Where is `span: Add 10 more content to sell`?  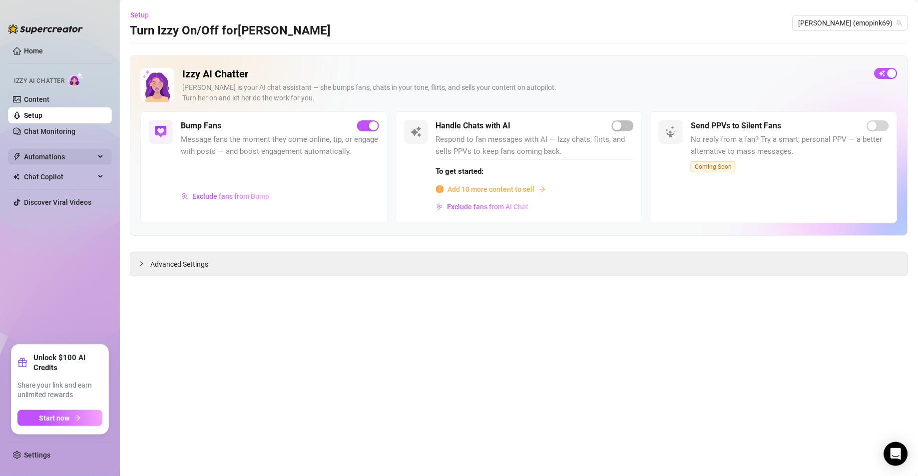
span: Add 10 more content to sell is located at coordinates (491, 189).